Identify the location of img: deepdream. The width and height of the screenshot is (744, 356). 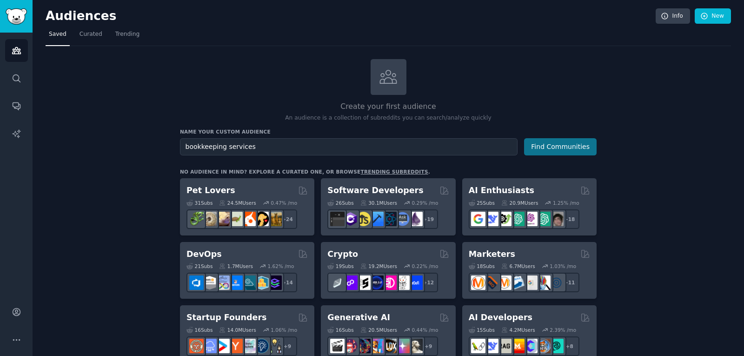
(363, 345).